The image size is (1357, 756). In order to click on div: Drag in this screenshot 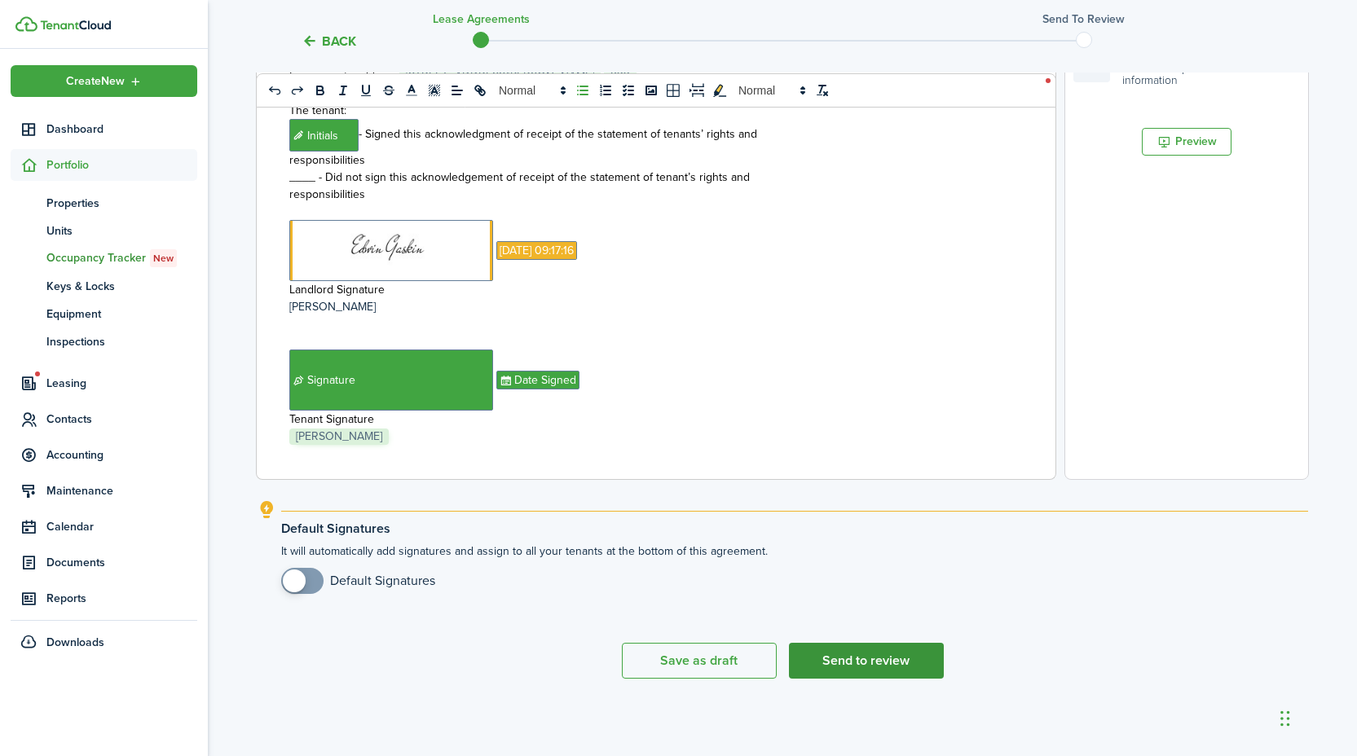, I will do `click(1285, 719)`.